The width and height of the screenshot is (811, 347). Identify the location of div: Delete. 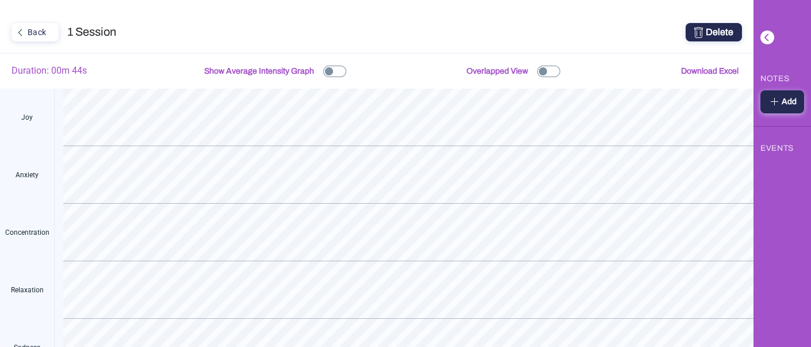
(714, 32).